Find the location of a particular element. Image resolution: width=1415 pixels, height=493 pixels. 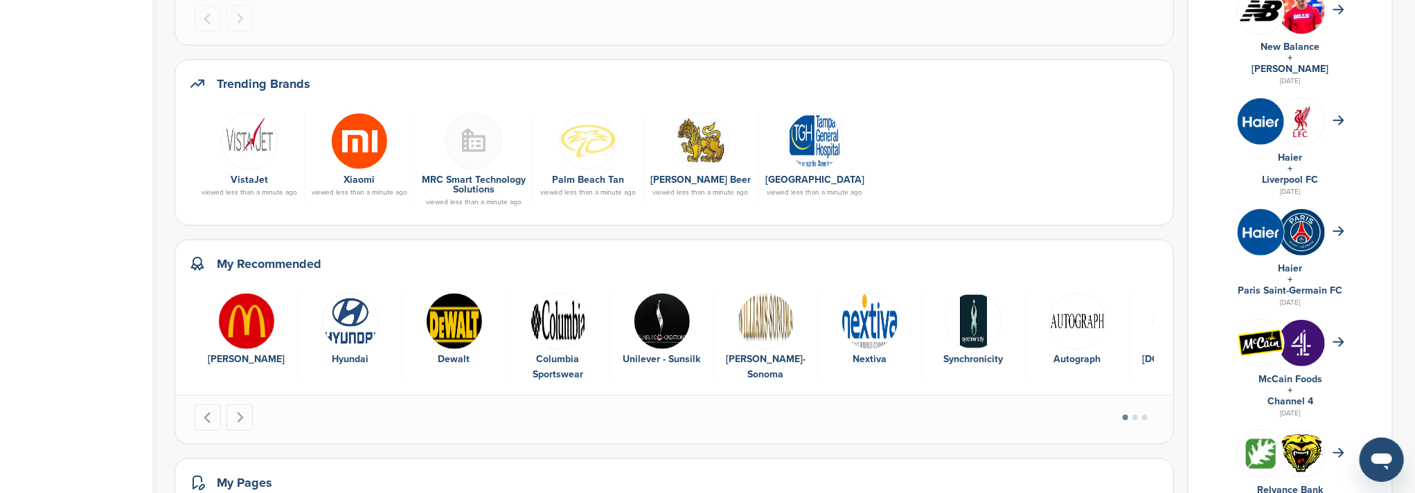

div: Hyundai is located at coordinates (350, 360).